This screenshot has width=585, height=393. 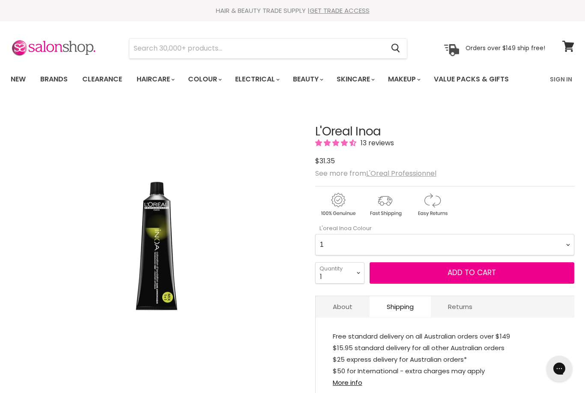 I want to click on h1: L'Oreal Inoa, so click(x=445, y=132).